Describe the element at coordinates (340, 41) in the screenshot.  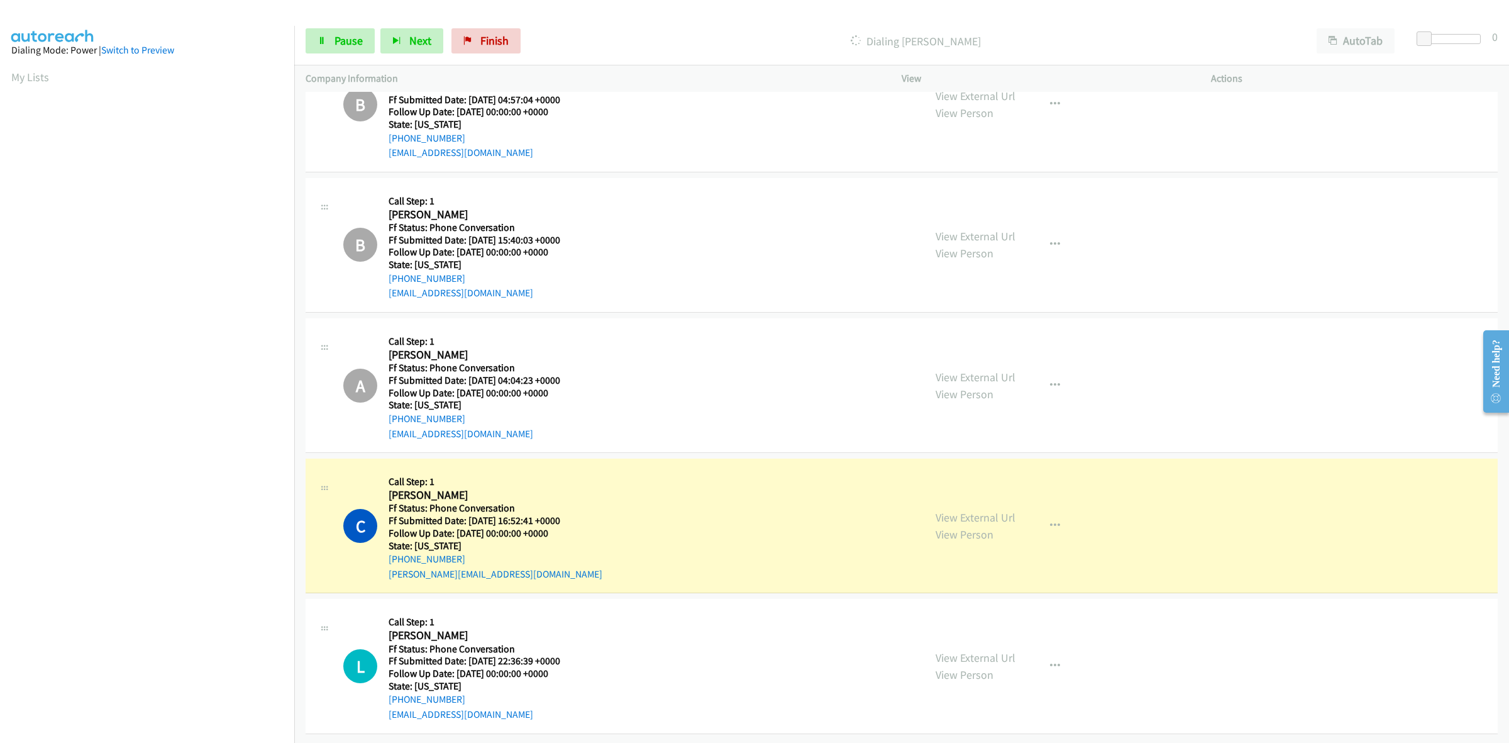
I see `a: Pause` at that location.